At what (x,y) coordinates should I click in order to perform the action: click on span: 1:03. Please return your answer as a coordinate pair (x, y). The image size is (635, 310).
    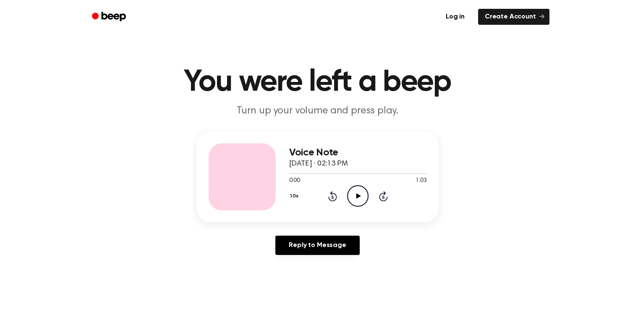
    Looking at the image, I should click on (421, 181).